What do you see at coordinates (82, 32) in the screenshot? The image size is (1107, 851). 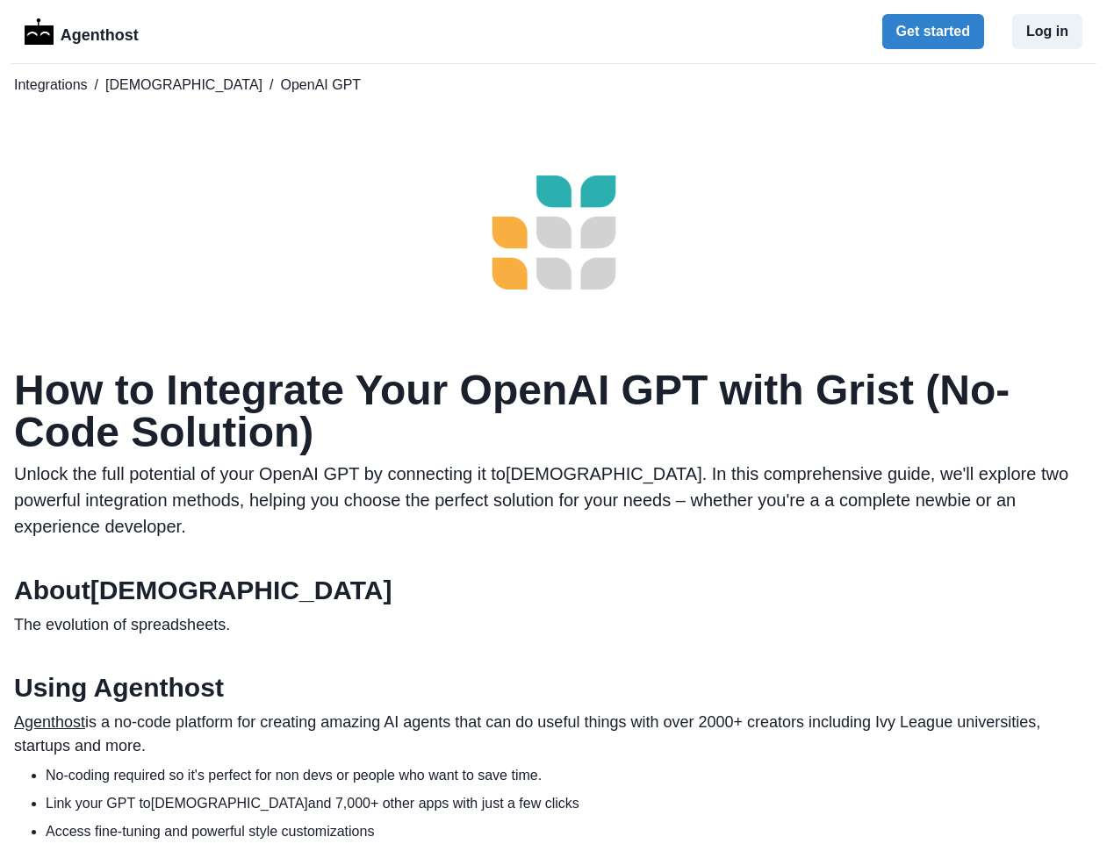 I see `a: LogoAgenthost` at bounding box center [82, 32].